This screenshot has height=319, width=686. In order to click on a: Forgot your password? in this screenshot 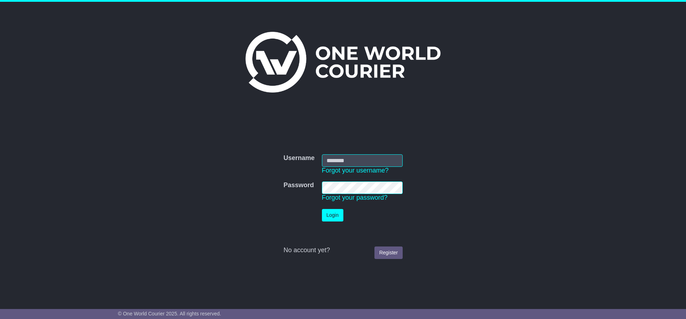, I will do `click(355, 198)`.